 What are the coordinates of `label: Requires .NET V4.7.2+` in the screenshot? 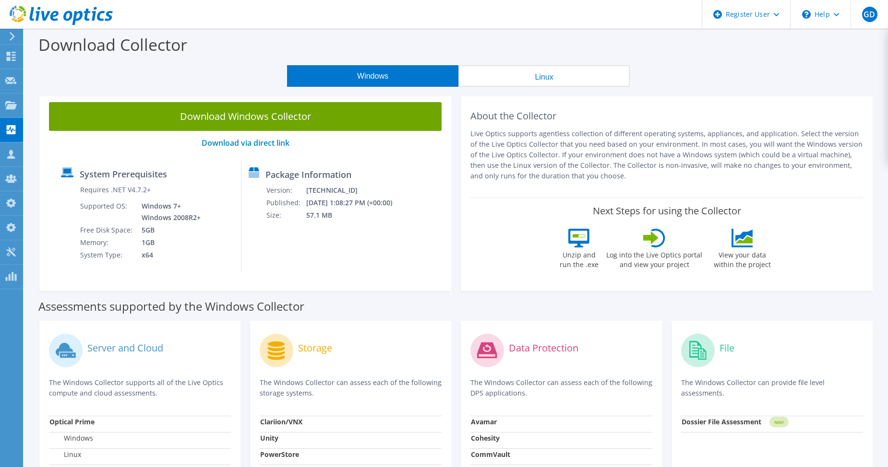 It's located at (115, 190).